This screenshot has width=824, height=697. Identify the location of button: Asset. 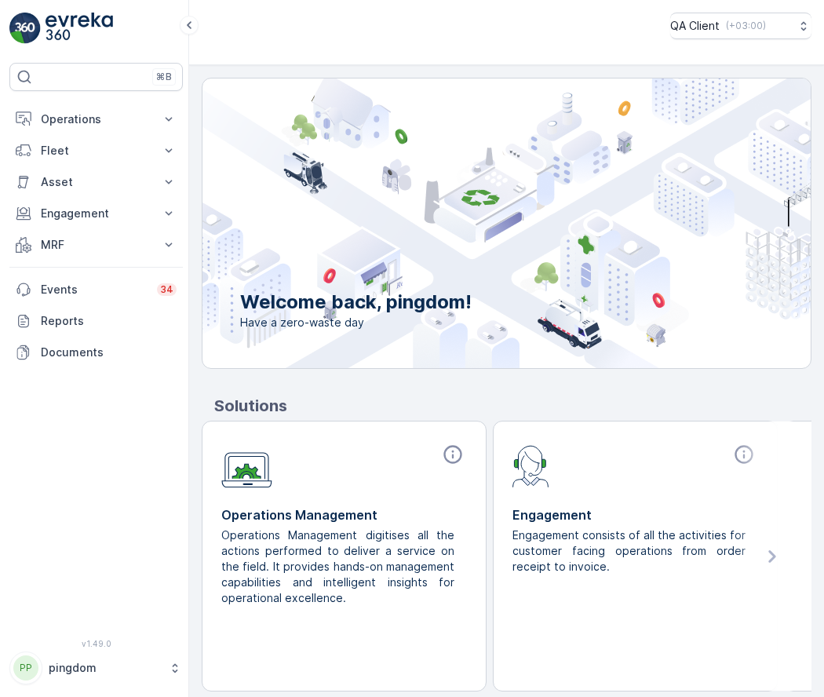
(96, 182).